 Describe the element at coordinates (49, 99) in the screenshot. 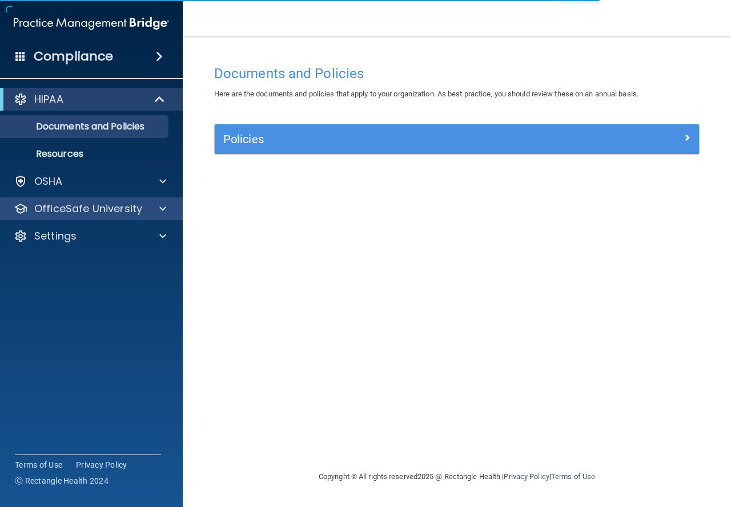

I see `p: HIPAA` at that location.